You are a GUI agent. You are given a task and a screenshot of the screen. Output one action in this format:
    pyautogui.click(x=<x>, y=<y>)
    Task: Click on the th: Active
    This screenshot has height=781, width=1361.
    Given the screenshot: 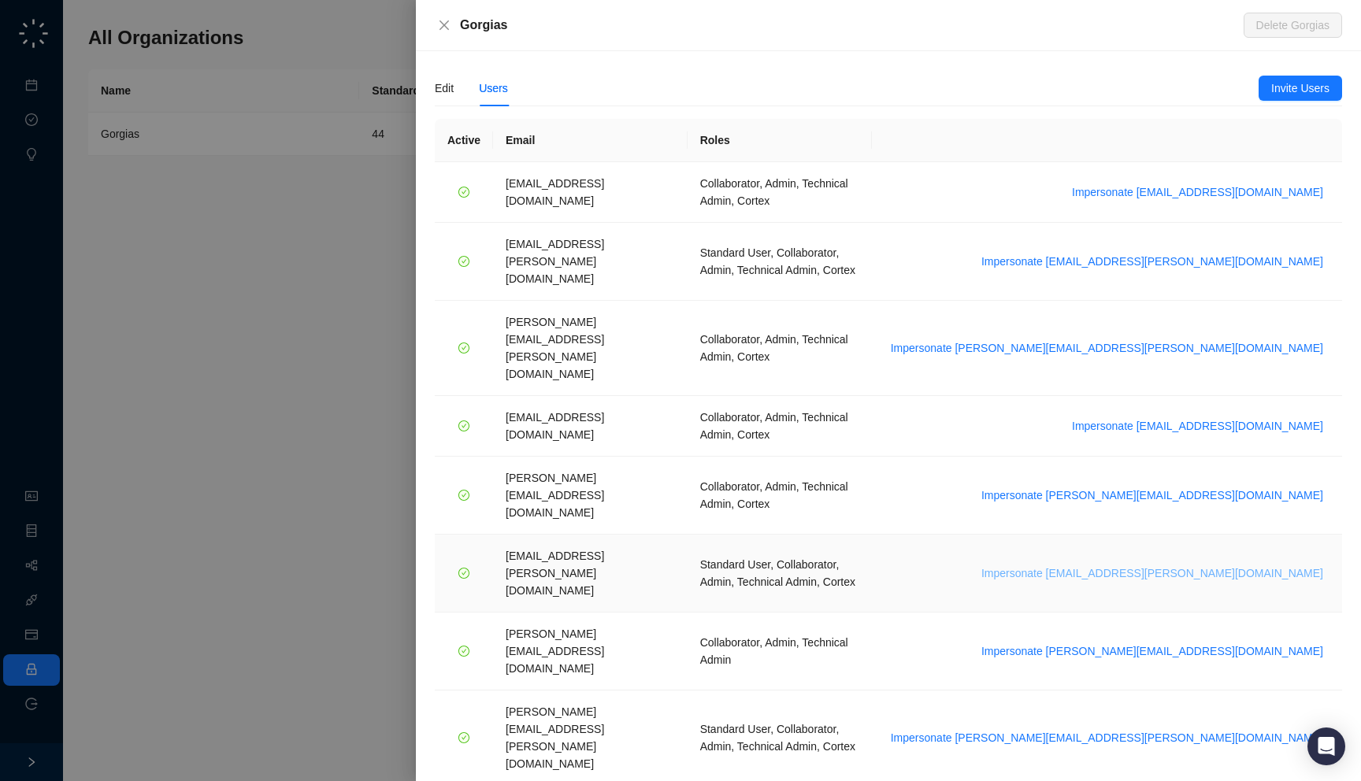 What is the action you would take?
    pyautogui.click(x=464, y=140)
    